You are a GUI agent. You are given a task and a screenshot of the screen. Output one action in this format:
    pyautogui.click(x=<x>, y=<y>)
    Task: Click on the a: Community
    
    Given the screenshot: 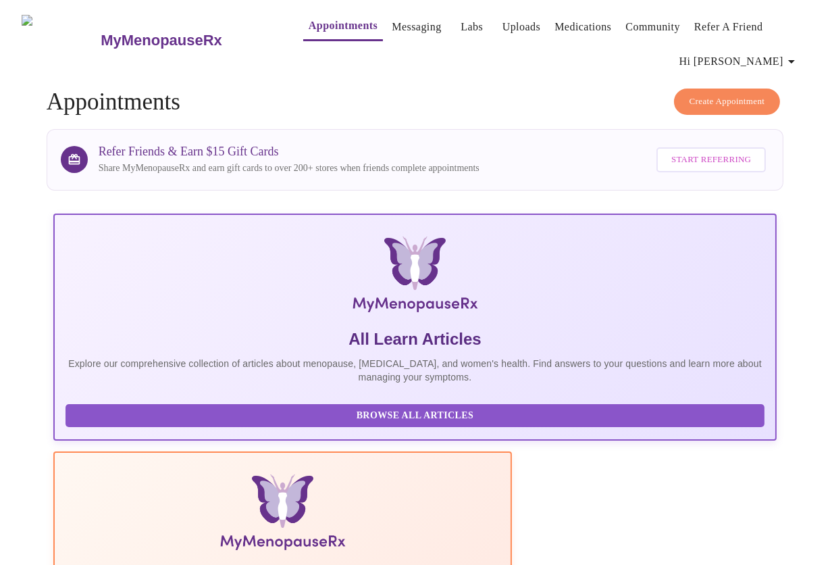 What is the action you would take?
    pyautogui.click(x=653, y=27)
    